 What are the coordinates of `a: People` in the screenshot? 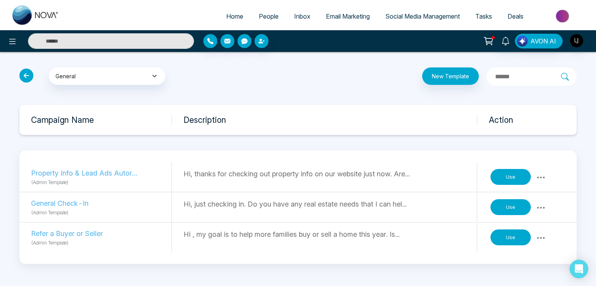 It's located at (269, 16).